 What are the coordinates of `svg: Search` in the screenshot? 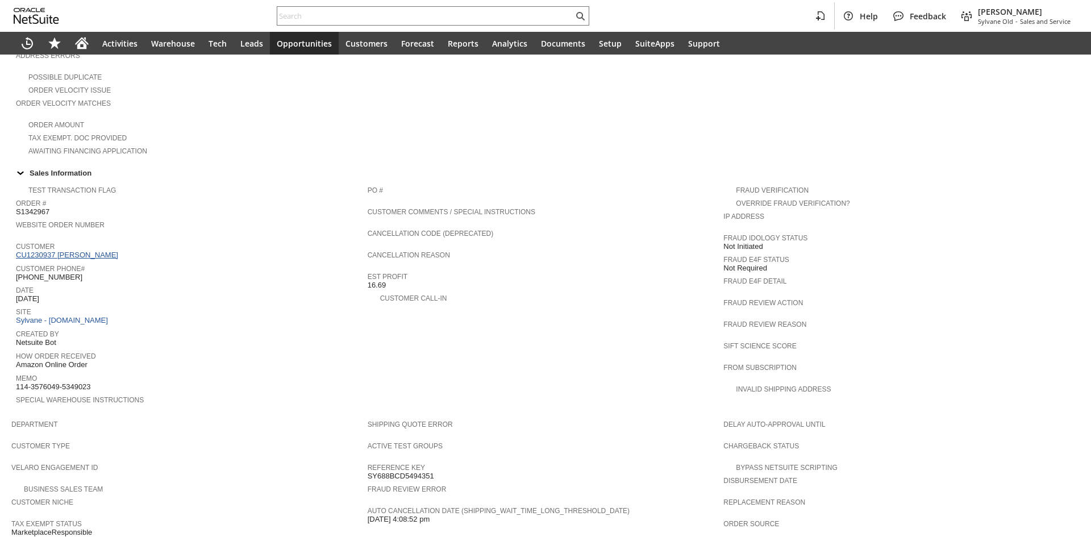 It's located at (580, 16).